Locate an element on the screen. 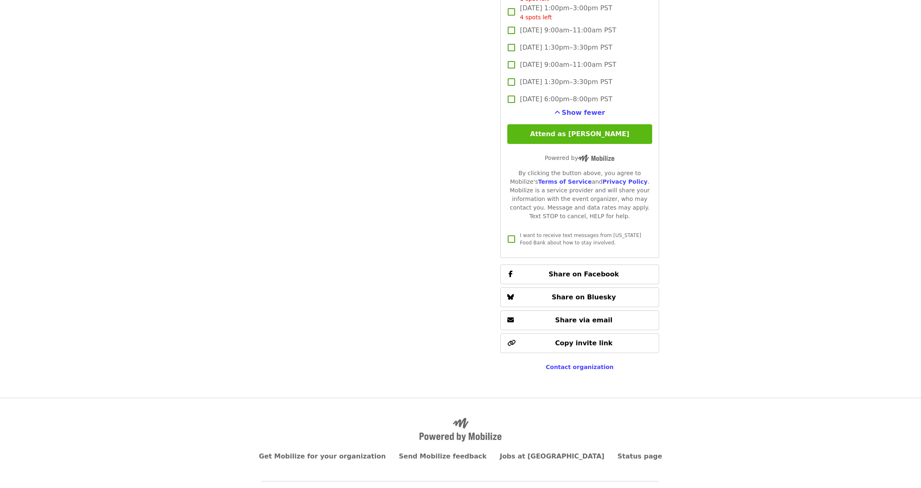 This screenshot has height=488, width=921. span: Contact organization is located at coordinates (579, 367).